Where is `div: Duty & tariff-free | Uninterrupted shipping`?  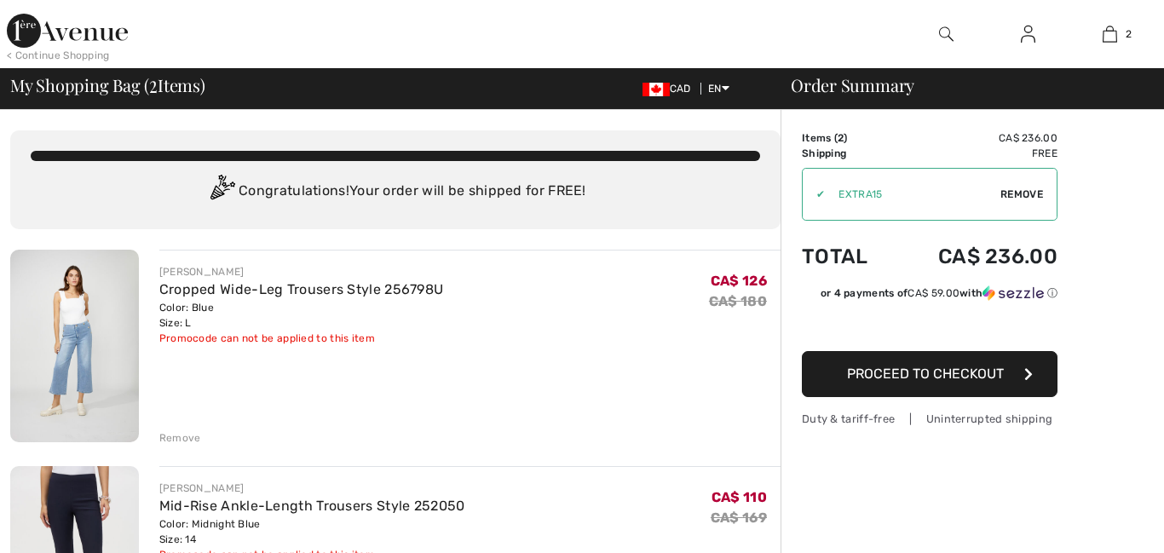 div: Duty & tariff-free | Uninterrupted shipping is located at coordinates (930, 418).